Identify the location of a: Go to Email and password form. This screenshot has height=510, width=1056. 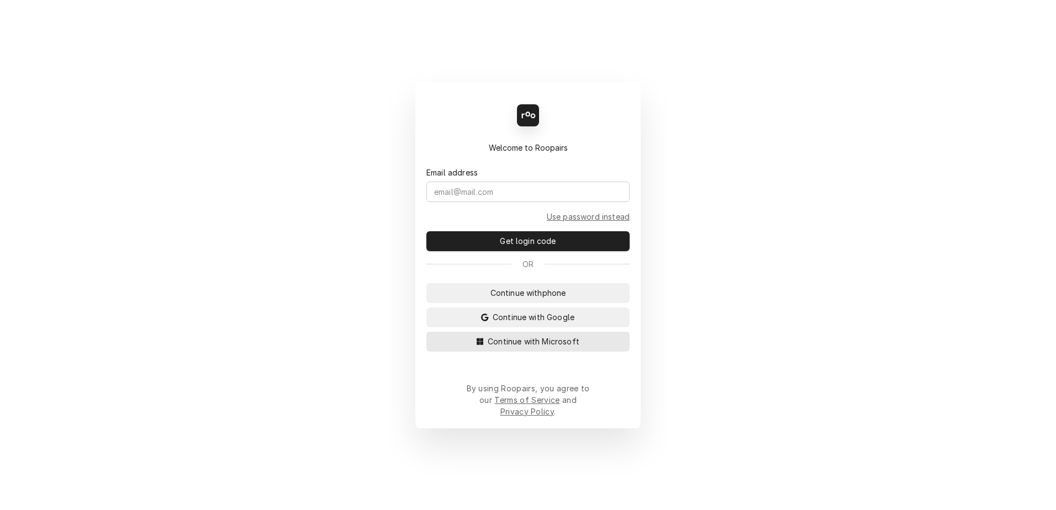
(588, 216).